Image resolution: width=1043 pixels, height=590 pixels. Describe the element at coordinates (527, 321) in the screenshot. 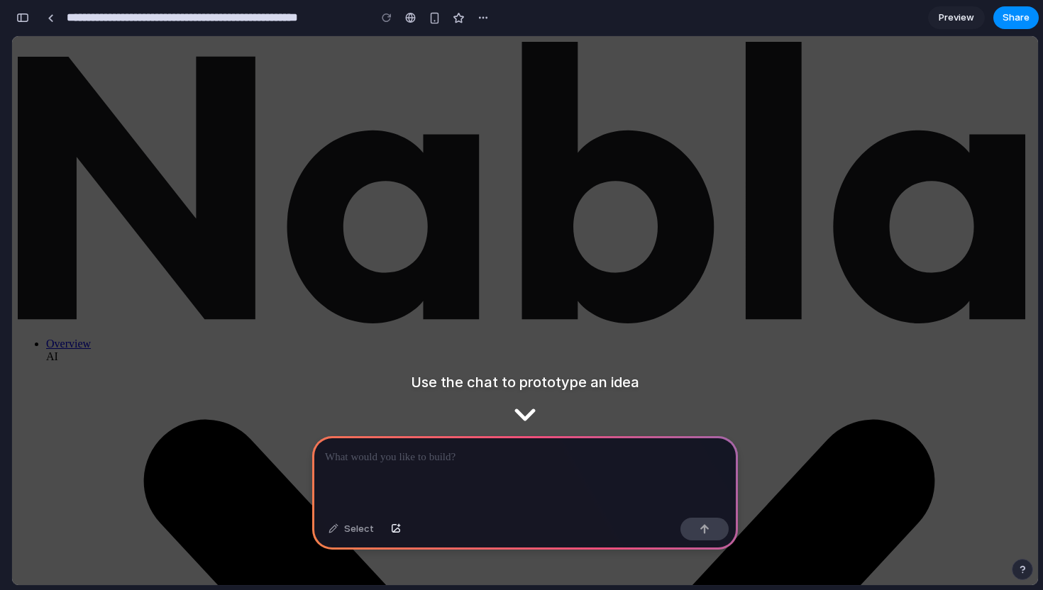

I see `div: AI` at that location.